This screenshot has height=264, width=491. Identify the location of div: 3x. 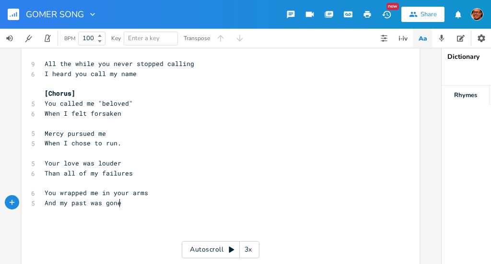
(248, 250).